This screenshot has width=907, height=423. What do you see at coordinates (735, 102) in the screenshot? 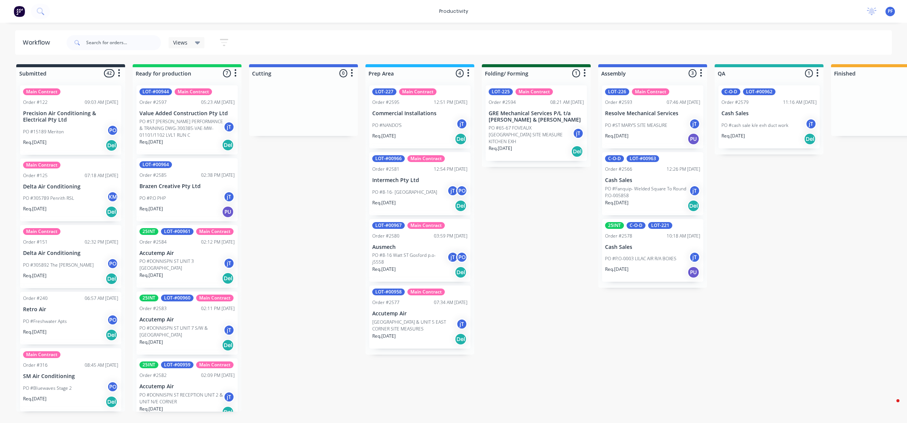
I see `div: Order #2579` at bounding box center [735, 102].